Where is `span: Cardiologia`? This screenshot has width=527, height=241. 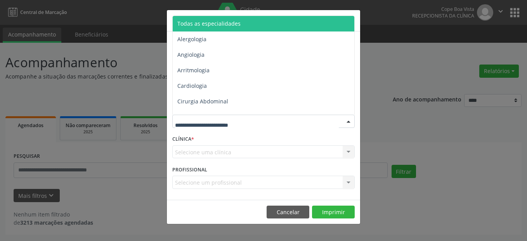
span: Cardiologia is located at coordinates (192, 85).